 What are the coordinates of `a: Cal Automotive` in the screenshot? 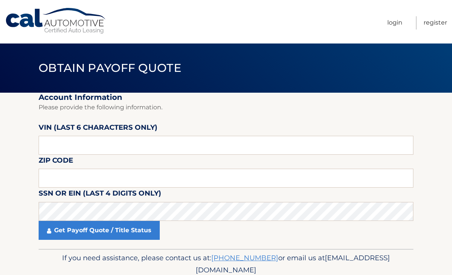 It's located at (56, 21).